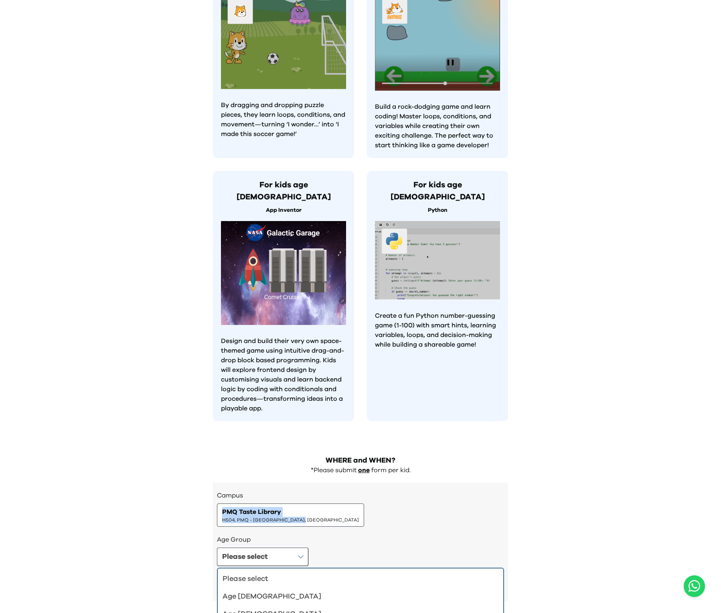 The width and height of the screenshot is (721, 613). What do you see at coordinates (252, 512) in the screenshot?
I see `span: PMQ Taste Library` at bounding box center [252, 512].